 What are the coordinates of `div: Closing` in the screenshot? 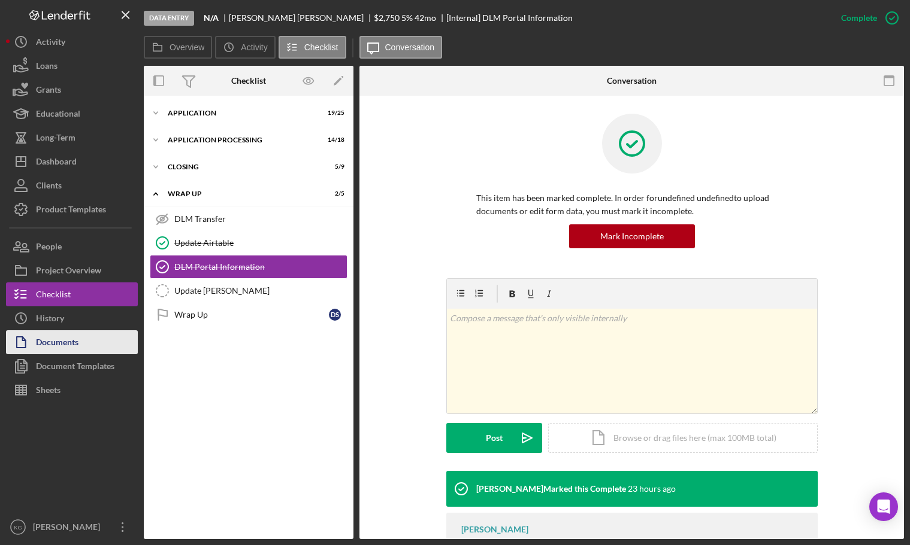 It's located at (241, 167).